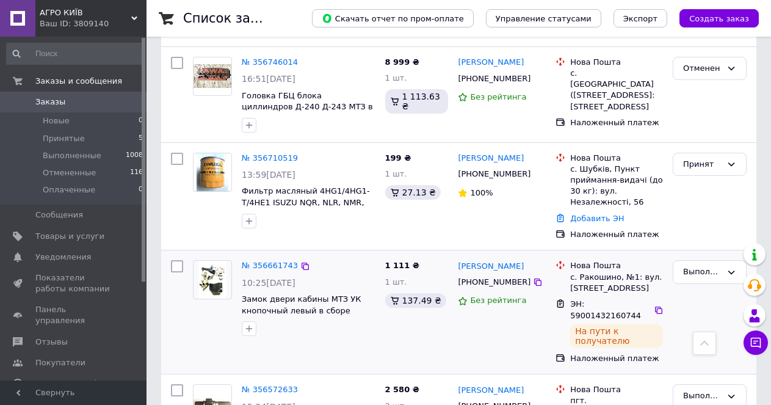  I want to click on div: 1 113.63 ₴, so click(417, 101).